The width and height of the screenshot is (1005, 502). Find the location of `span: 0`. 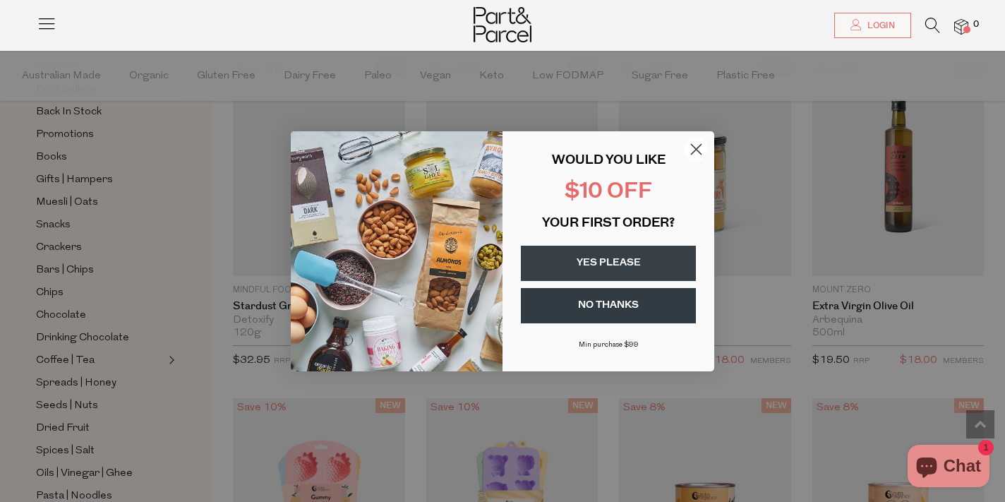

span: 0 is located at coordinates (976, 25).